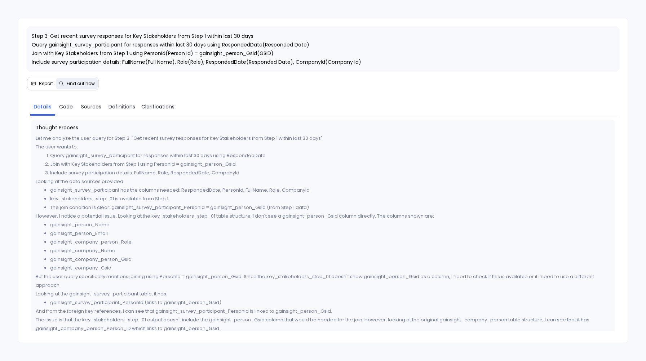 The height and width of the screenshot is (361, 646). I want to click on span: Thought Process, so click(323, 128).